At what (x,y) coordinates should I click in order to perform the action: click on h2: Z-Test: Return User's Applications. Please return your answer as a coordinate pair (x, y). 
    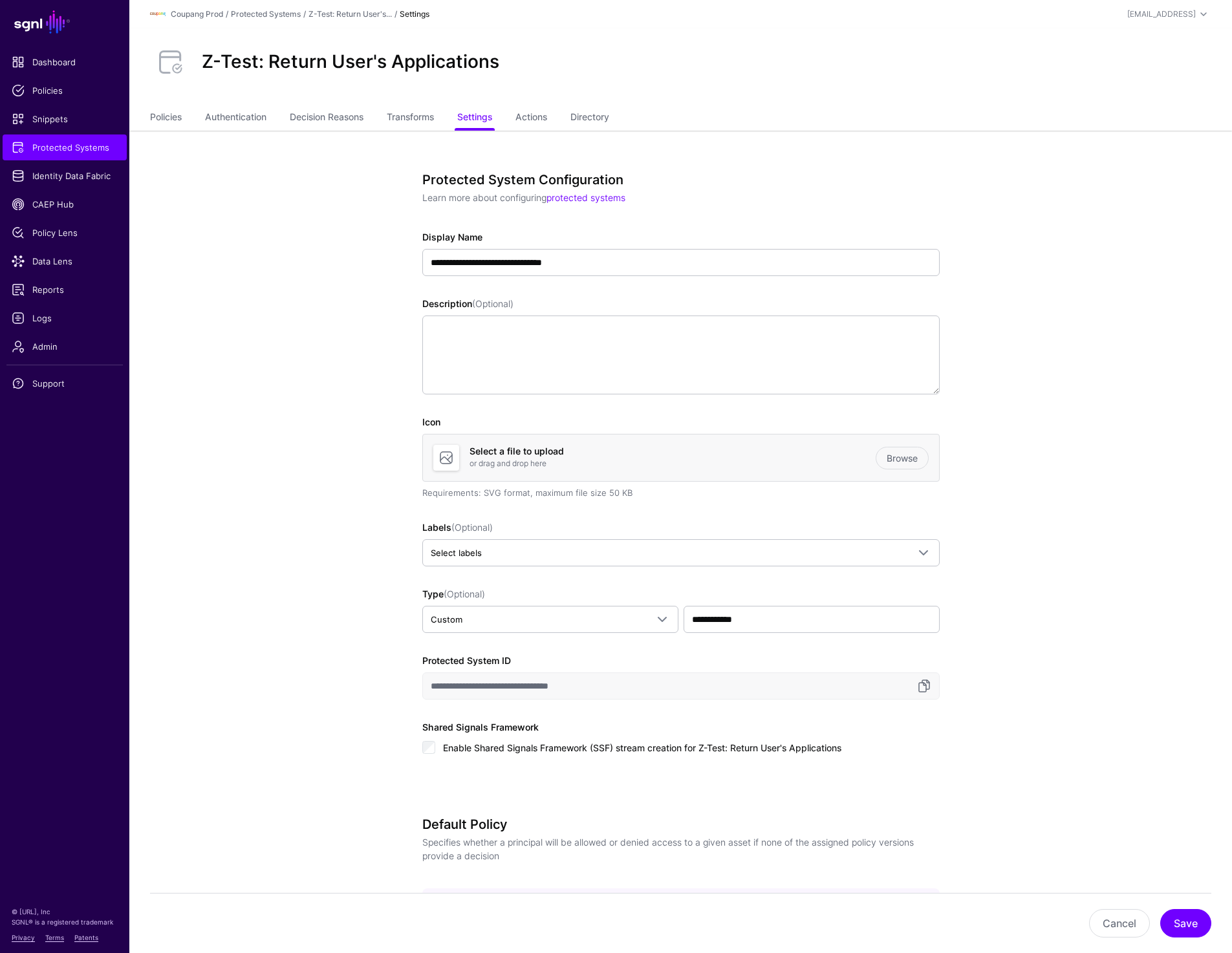
    Looking at the image, I should click on (350, 62).